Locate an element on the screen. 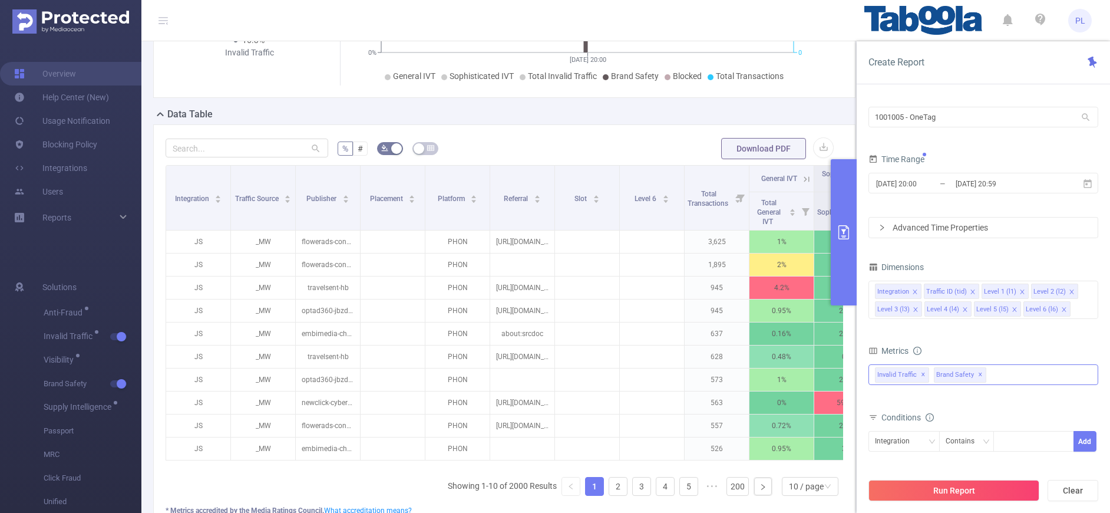 The width and height of the screenshot is (1110, 513). p: flowerads-conectate is located at coordinates (328, 242).